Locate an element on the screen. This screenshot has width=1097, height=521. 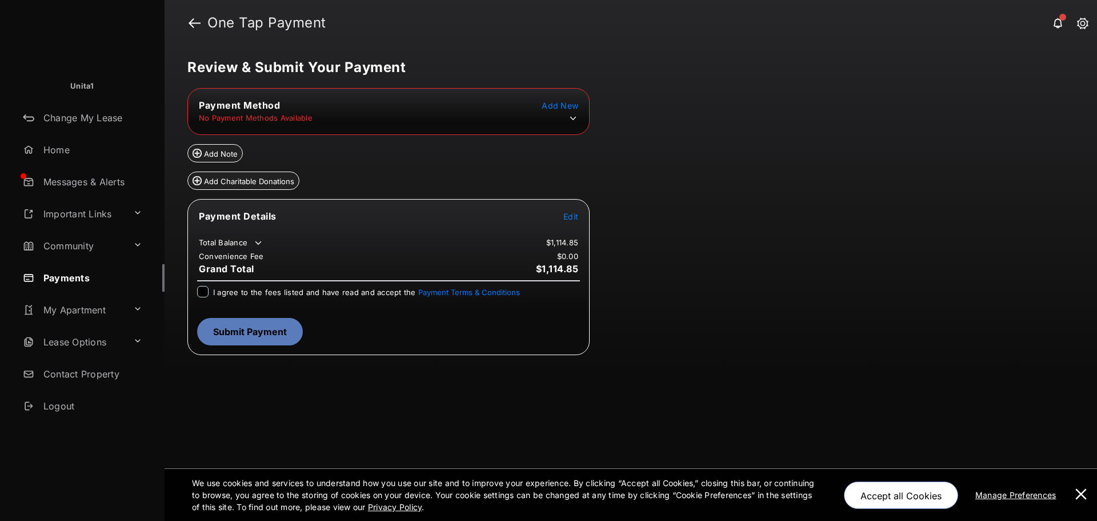
a: Payments is located at coordinates (91, 278).